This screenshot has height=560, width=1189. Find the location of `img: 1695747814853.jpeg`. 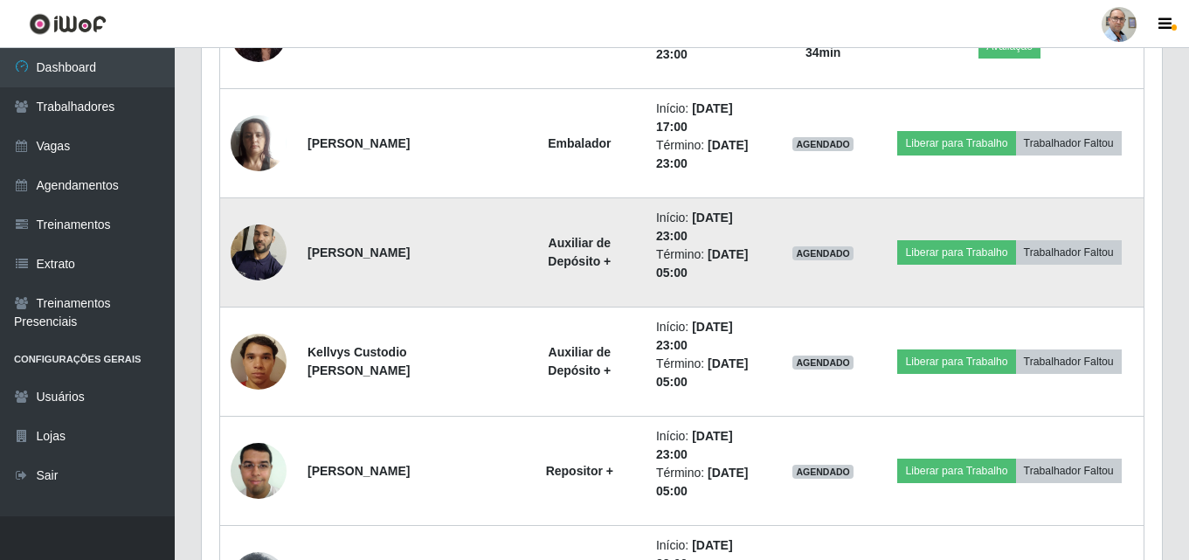

img: 1695747814853.jpeg is located at coordinates (259, 252).